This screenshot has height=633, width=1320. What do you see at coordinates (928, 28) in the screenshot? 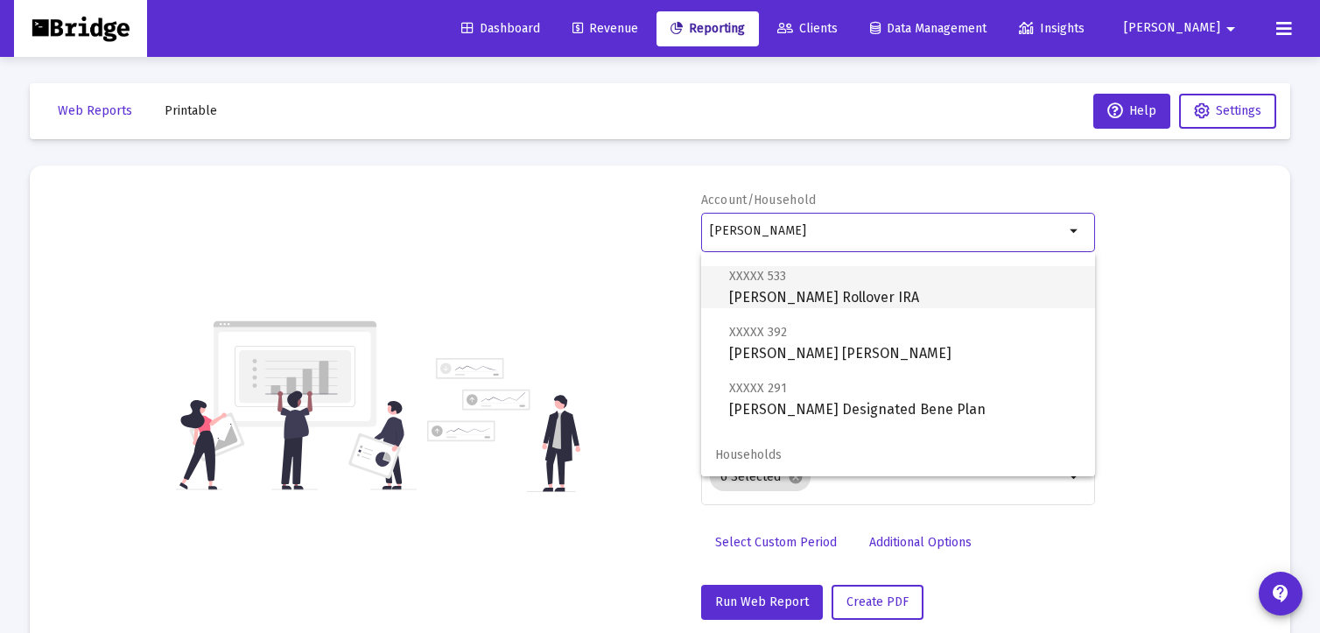
I see `span: Data Management` at bounding box center [928, 28].